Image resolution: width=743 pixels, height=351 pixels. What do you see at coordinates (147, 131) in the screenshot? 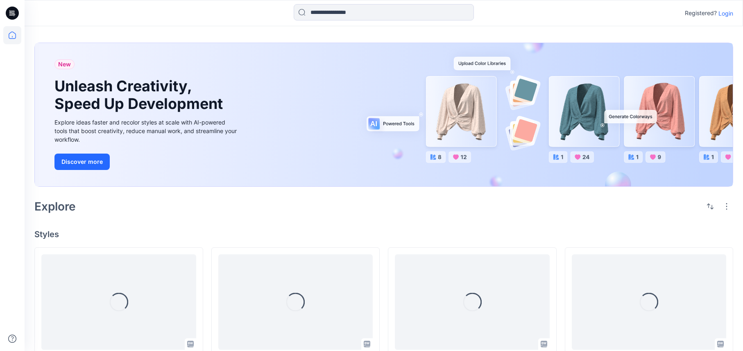
I see `div: Explore ideas faster and recolor styles at scale with AI-powered tools that boost creativity, red...` at bounding box center [147, 131].